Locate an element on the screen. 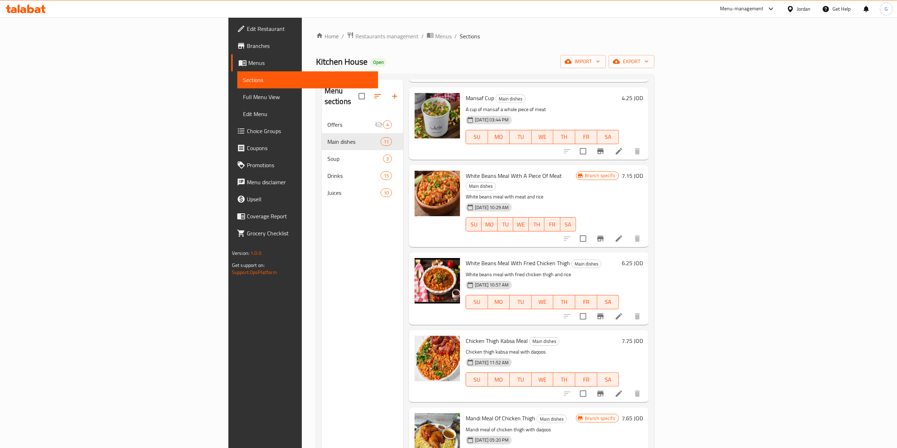 The width and height of the screenshot is (897, 448). h6: 7.15 JOD is located at coordinates (632, 176).